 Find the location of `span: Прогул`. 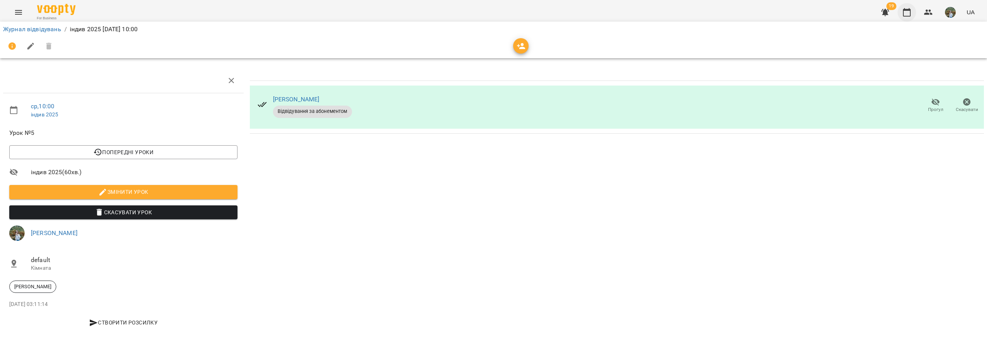

span: Прогул is located at coordinates (936, 110).